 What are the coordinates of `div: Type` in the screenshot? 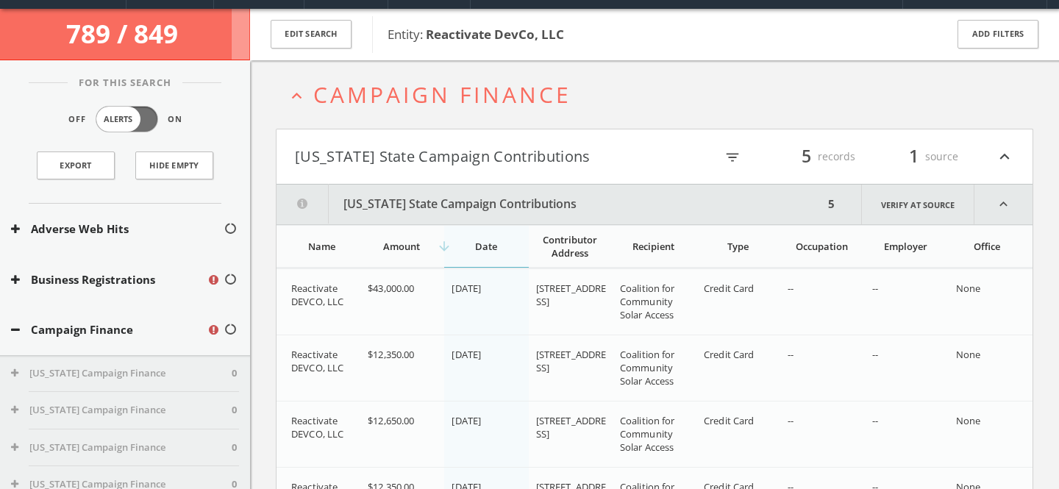 It's located at (738, 246).